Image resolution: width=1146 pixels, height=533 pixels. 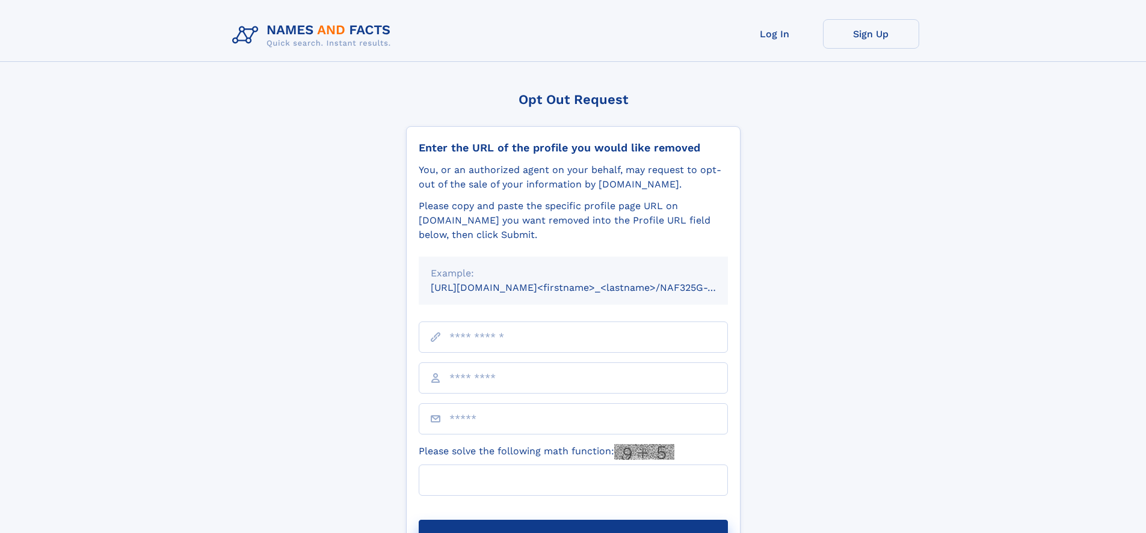 What do you see at coordinates (573, 99) in the screenshot?
I see `div: Opt Out Request` at bounding box center [573, 99].